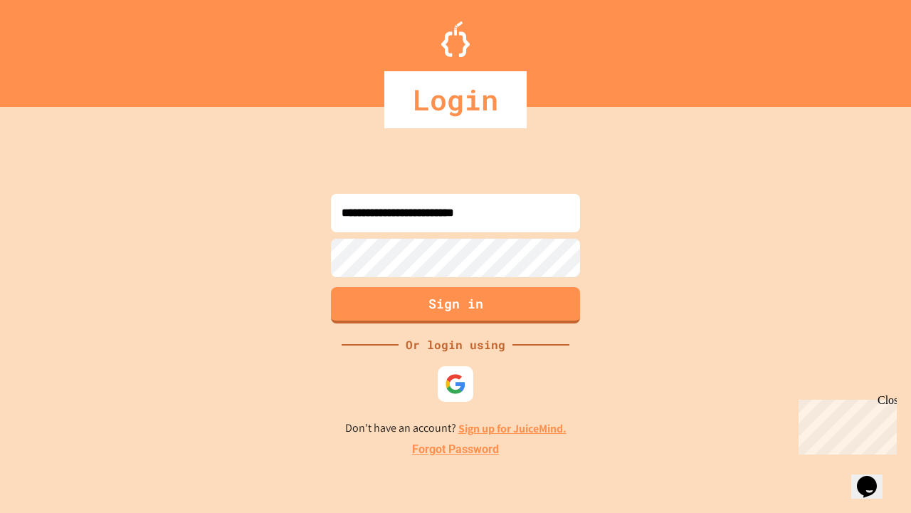  Describe the element at coordinates (456, 39) in the screenshot. I see `img: Logo.svg` at that location.